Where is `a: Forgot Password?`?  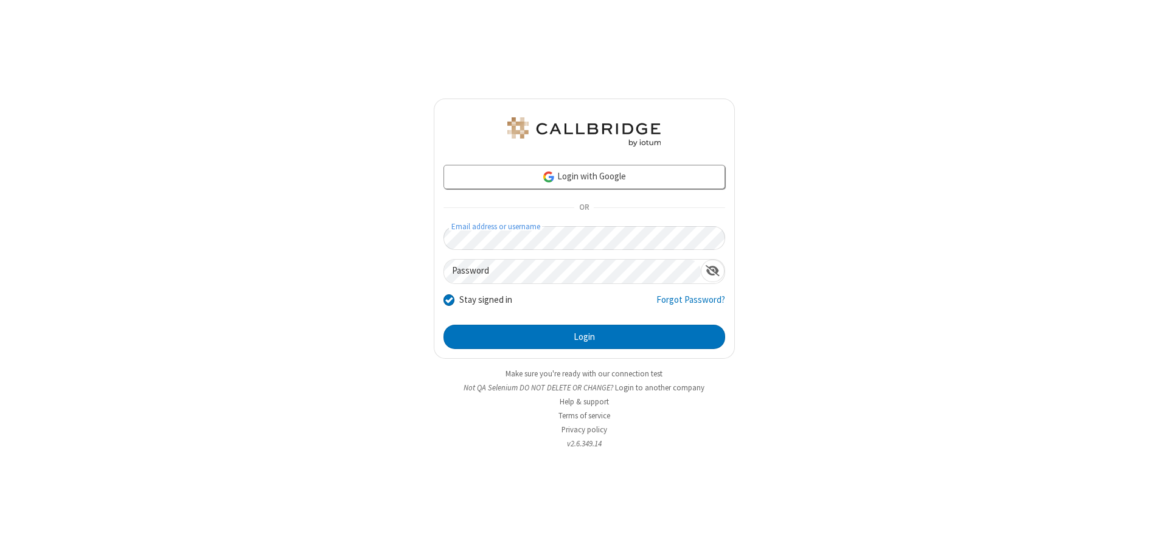
a: Forgot Password? is located at coordinates (690, 305).